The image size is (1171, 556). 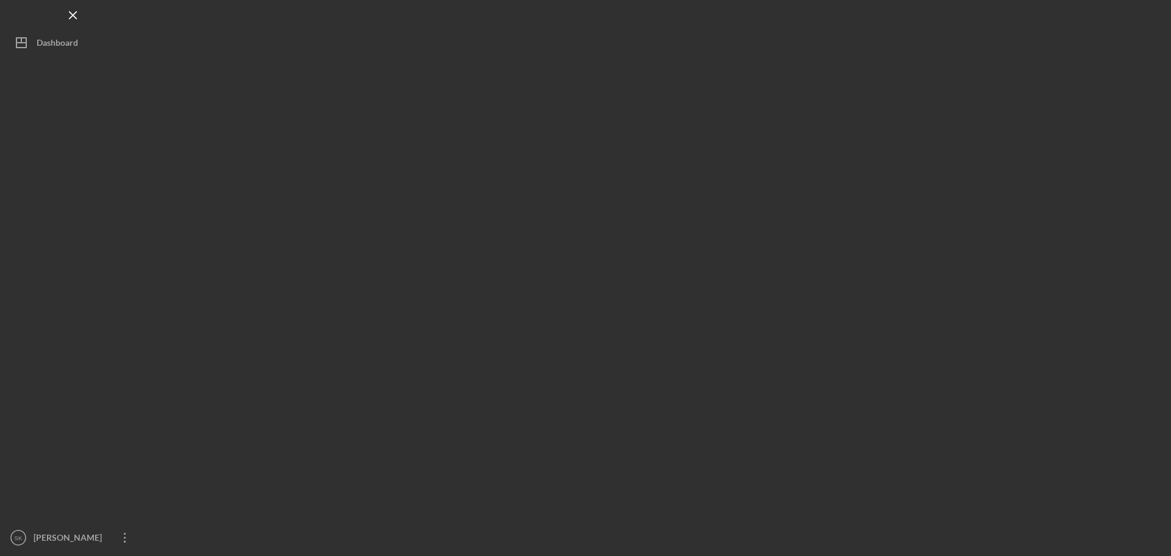 What do you see at coordinates (73, 43) in the screenshot?
I see `button: Dashboard` at bounding box center [73, 43].